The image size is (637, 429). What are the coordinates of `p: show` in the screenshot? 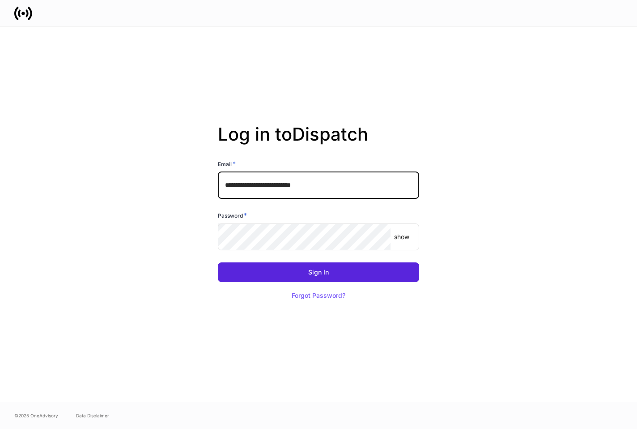 It's located at (402, 237).